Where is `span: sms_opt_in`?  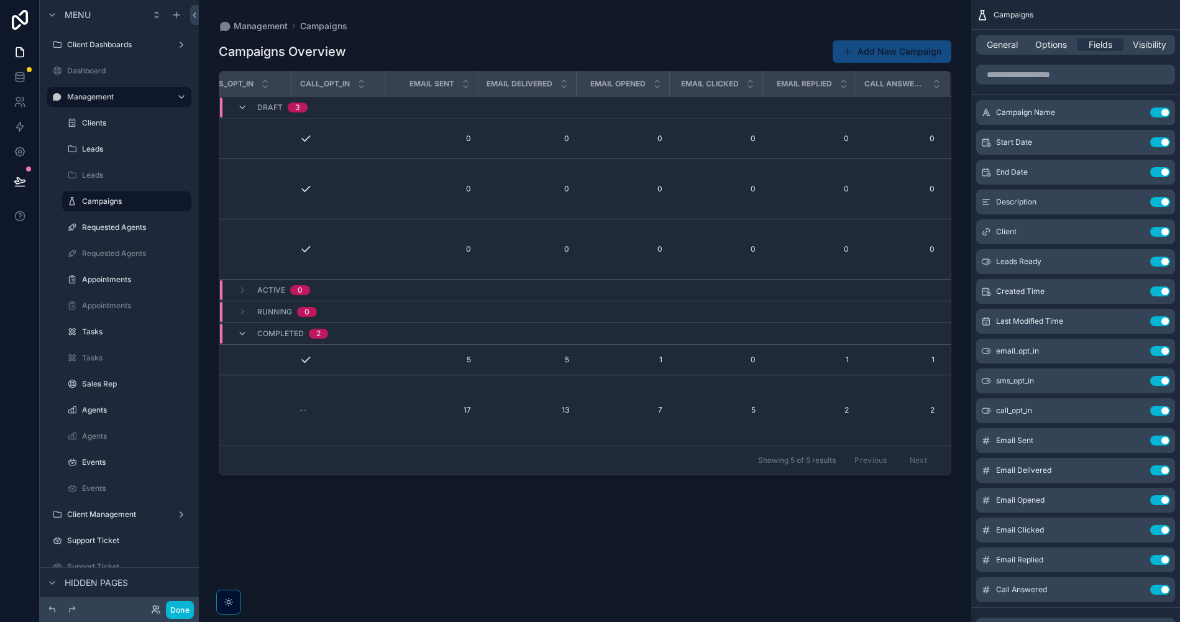
span: sms_opt_in is located at coordinates (1015, 381).